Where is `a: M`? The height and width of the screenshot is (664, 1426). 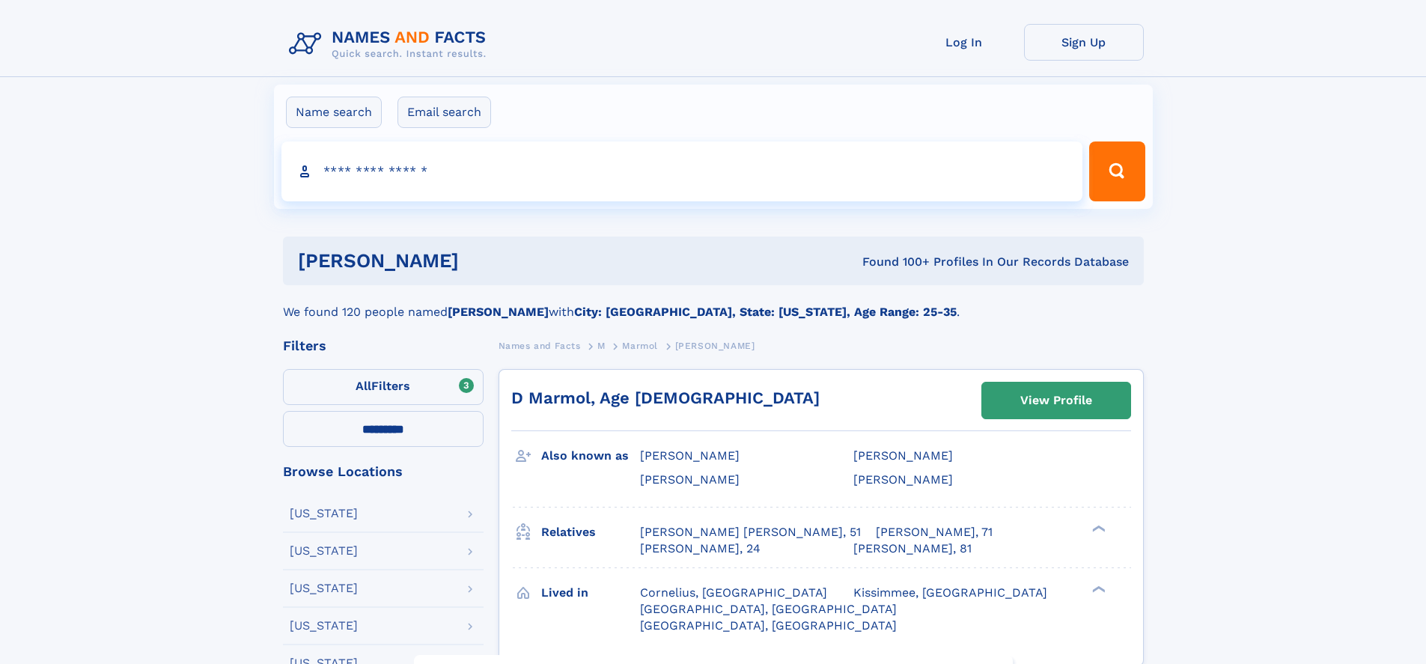 a: M is located at coordinates (601, 345).